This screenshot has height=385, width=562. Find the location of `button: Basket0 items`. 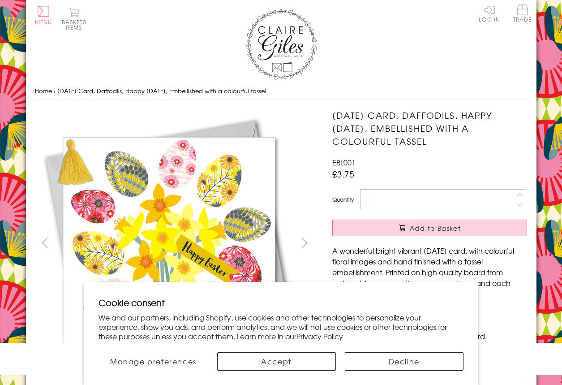

button: Basket0 items is located at coordinates (74, 18).